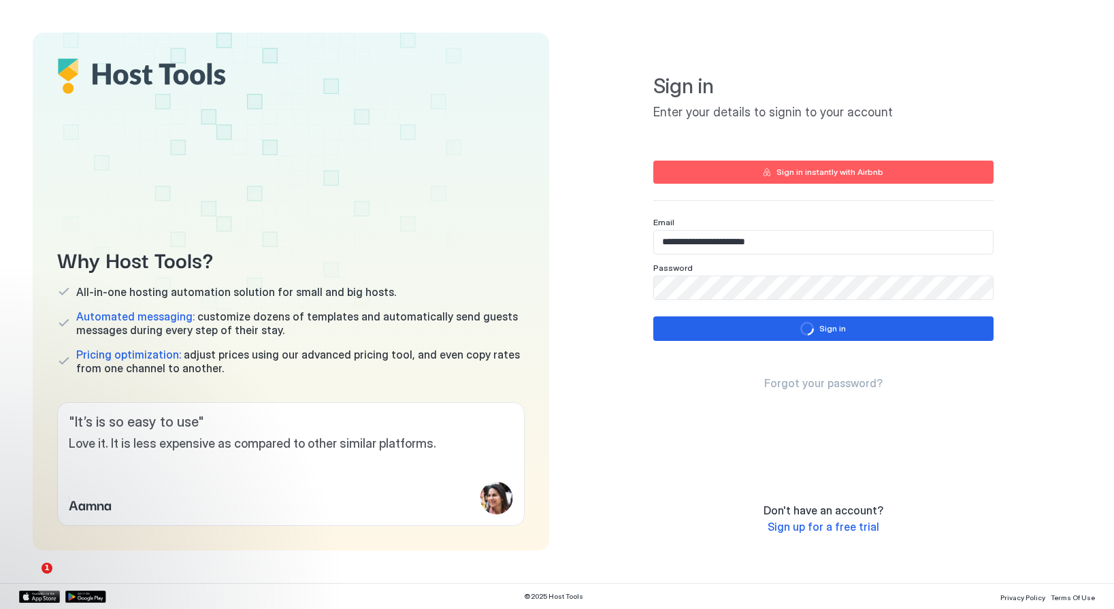  Describe the element at coordinates (291, 422) in the screenshot. I see `span: " It’s is so easy to use "` at that location.